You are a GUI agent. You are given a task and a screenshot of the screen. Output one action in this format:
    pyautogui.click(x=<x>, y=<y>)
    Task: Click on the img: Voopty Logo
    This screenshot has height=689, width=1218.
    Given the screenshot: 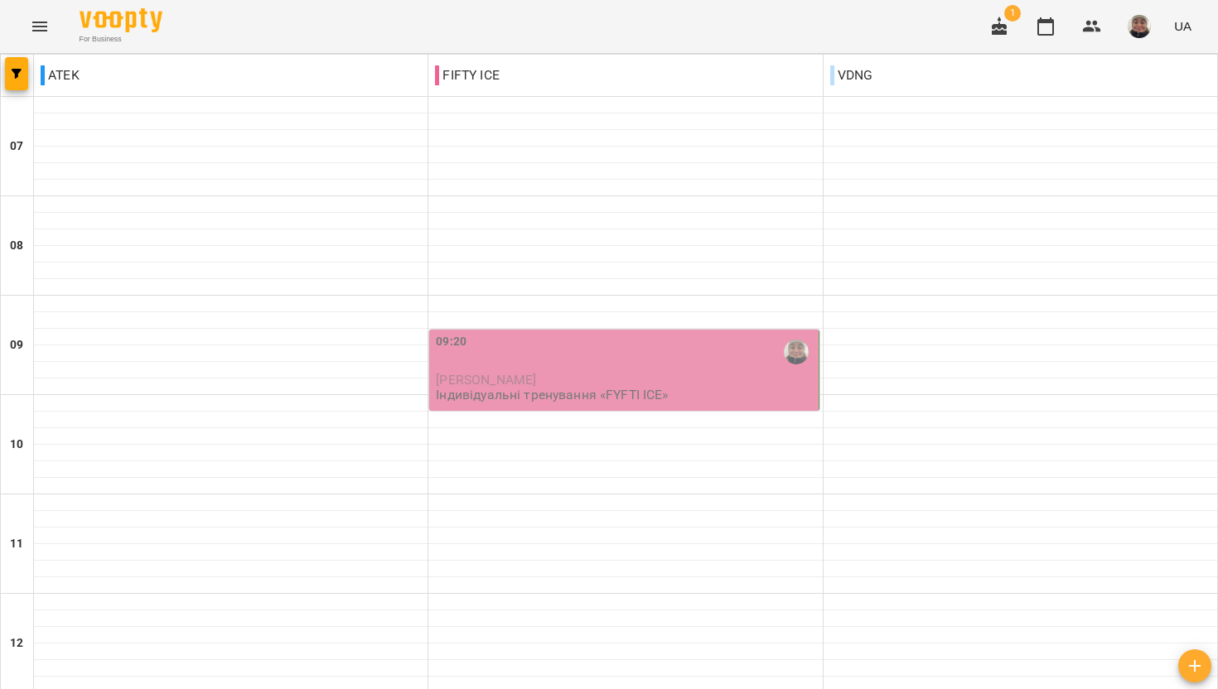 What is the action you would take?
    pyautogui.click(x=121, y=20)
    